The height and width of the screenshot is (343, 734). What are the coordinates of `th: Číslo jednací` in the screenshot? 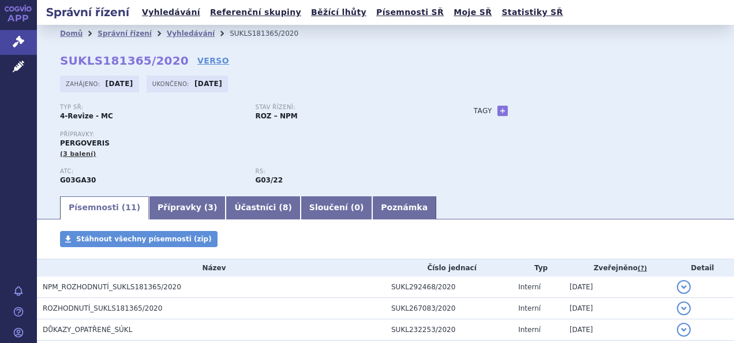 It's located at (449, 268).